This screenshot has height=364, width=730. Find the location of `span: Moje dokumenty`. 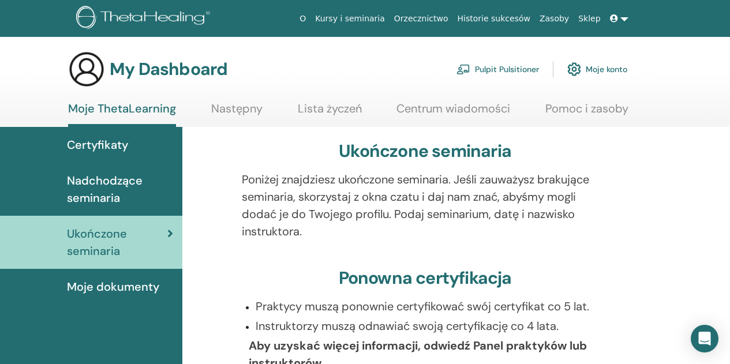

span: Moje dokumenty is located at coordinates (113, 287).